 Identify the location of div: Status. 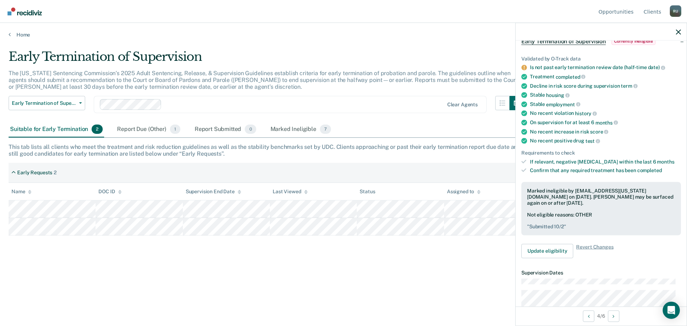
(367, 191).